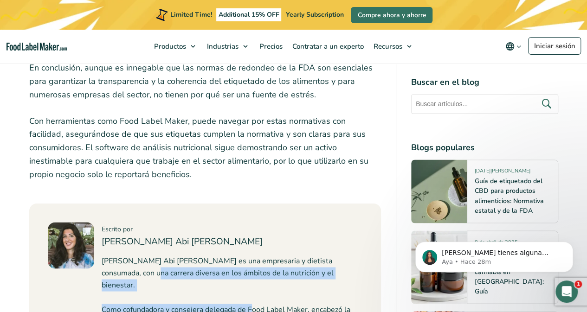 The image size is (587, 312). I want to click on span: Contratar a un experto, so click(327, 46).